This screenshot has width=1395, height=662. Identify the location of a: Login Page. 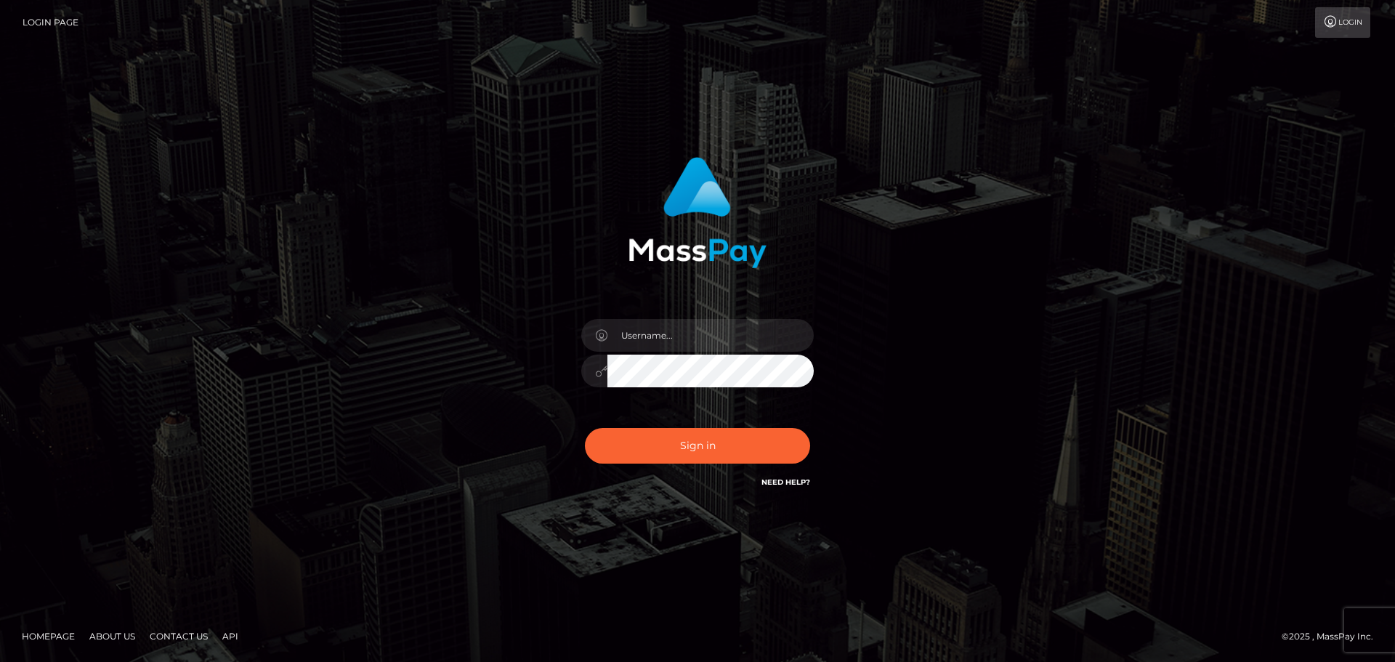
(50, 23).